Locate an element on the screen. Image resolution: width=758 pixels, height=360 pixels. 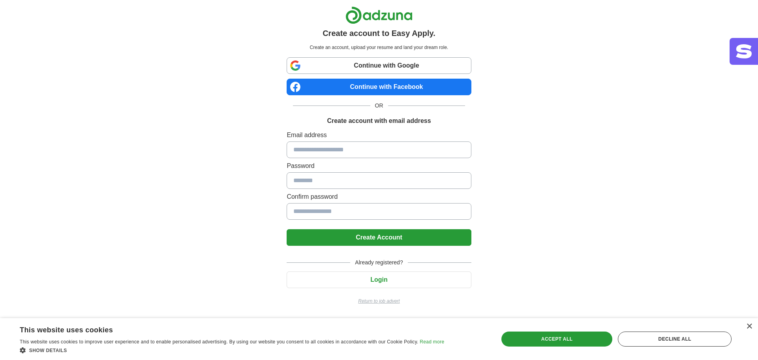
h1: Create account with email address is located at coordinates (379, 121).